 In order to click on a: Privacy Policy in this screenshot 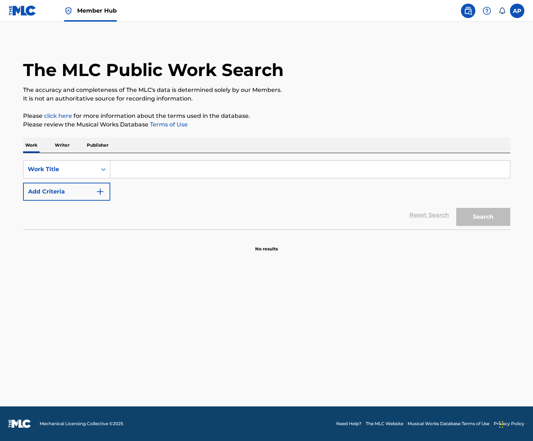, I will do `click(508, 423)`.